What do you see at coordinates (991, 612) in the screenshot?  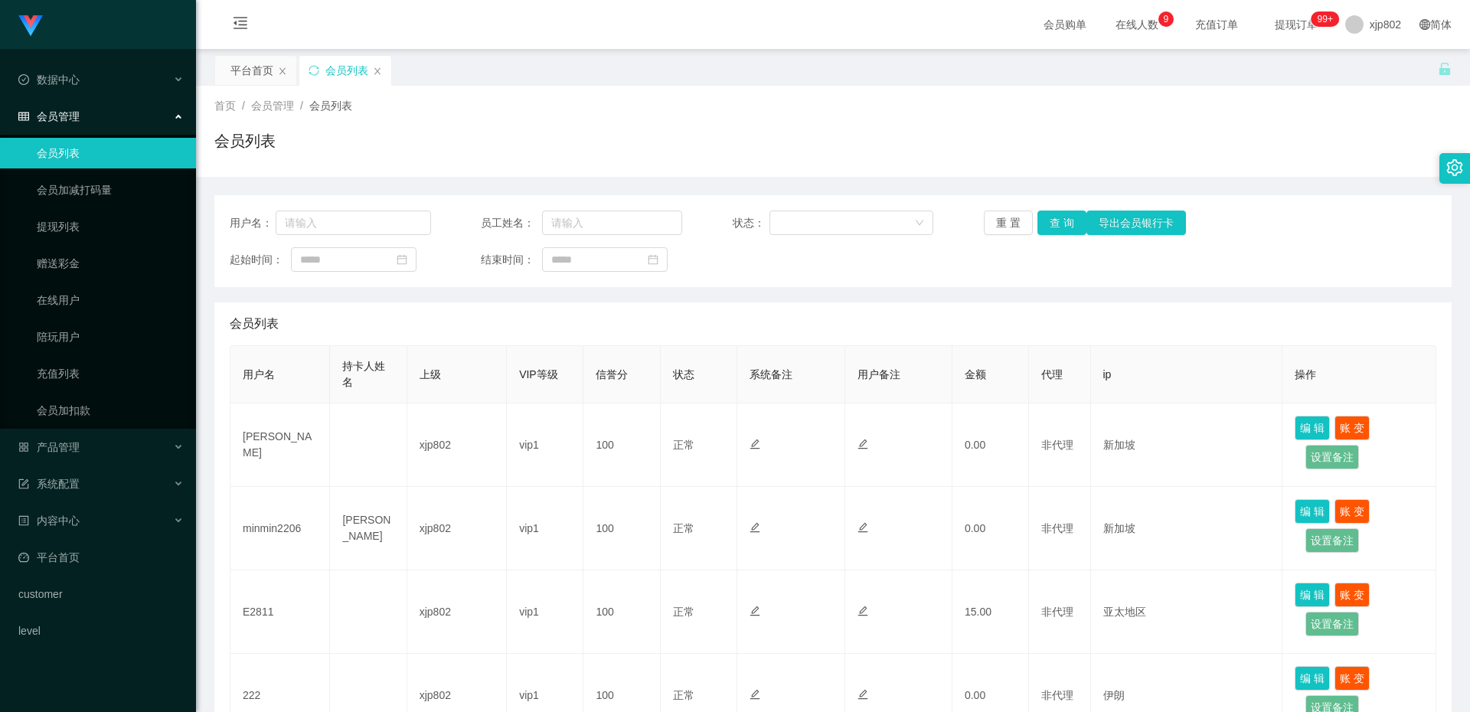 I see `td: 15.00` at bounding box center [991, 612].